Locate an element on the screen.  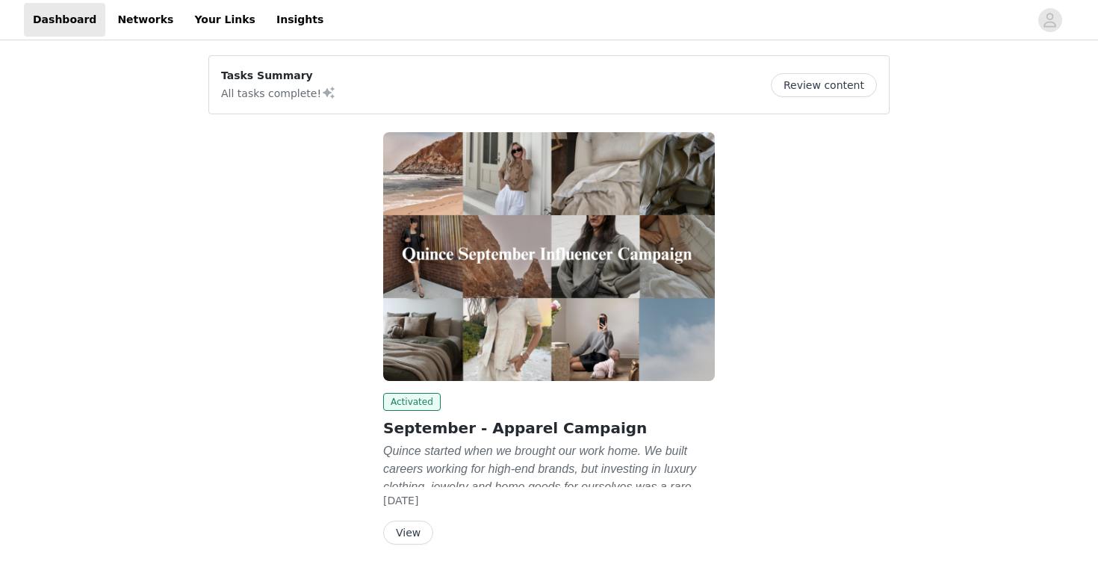
p: All tasks complete! is located at coordinates (279, 93).